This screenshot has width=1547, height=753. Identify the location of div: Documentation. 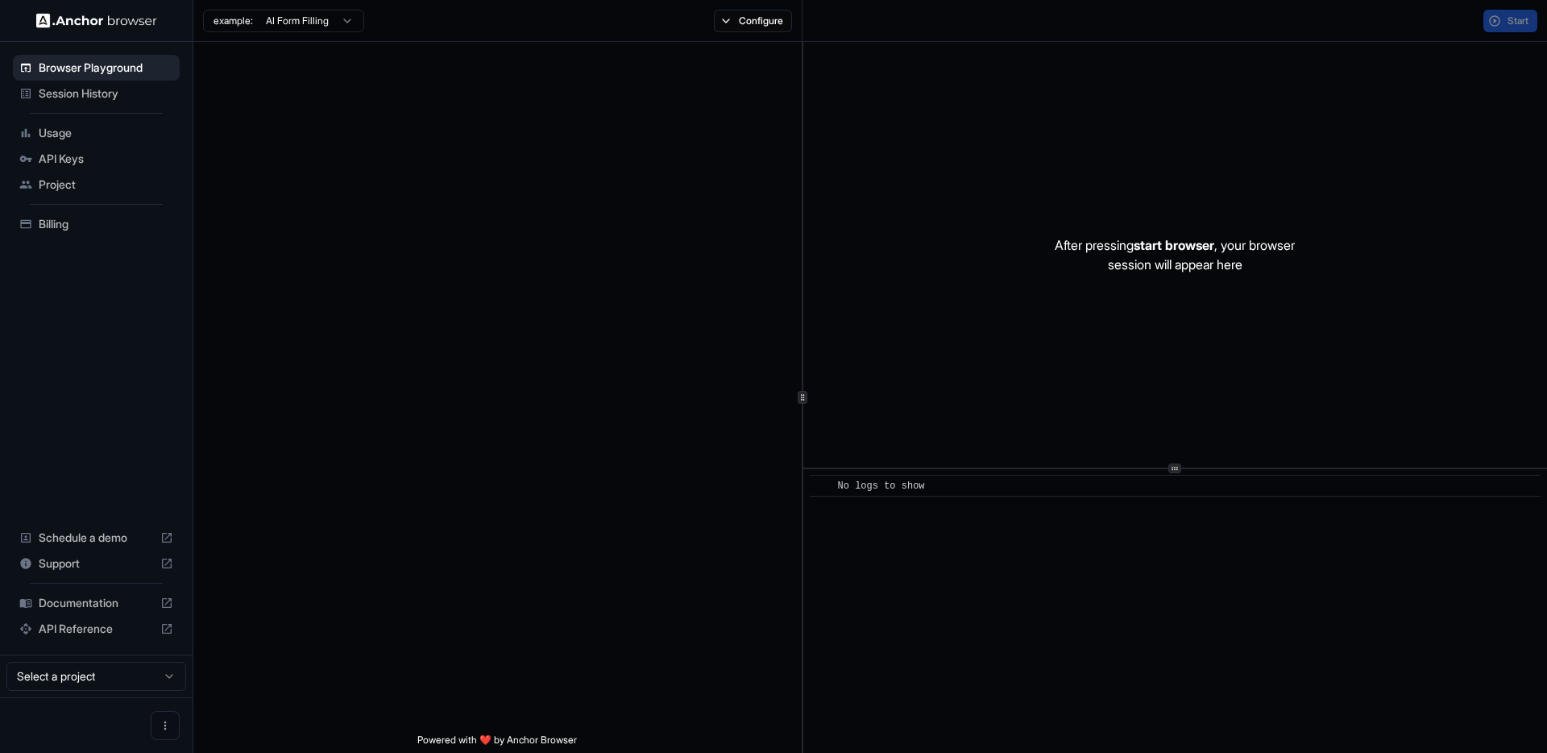
(96, 603).